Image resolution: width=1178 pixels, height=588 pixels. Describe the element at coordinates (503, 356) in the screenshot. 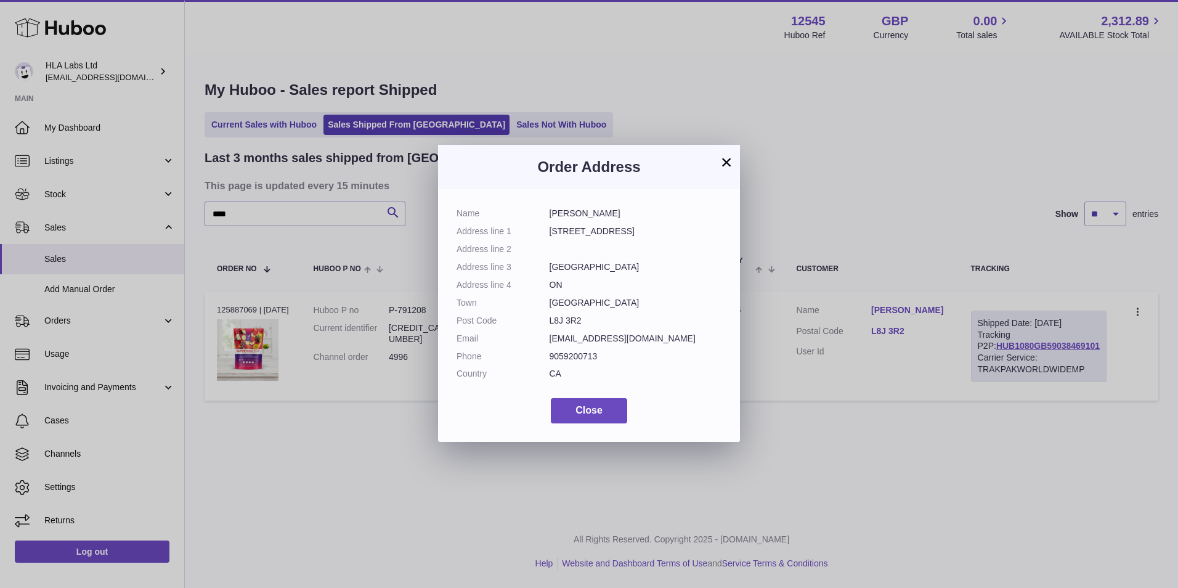

I see `dt: Phone` at that location.